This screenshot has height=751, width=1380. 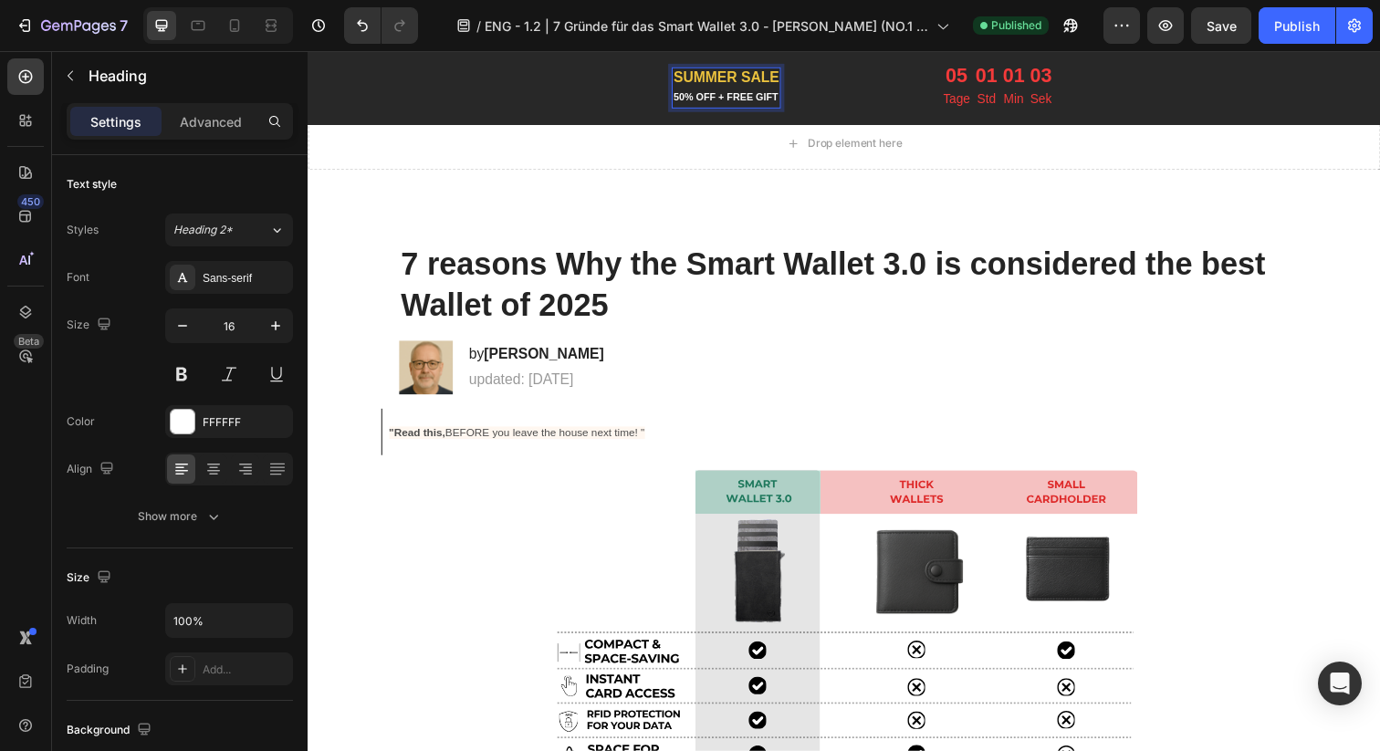 I want to click on span: Heading 2*, so click(x=203, y=230).